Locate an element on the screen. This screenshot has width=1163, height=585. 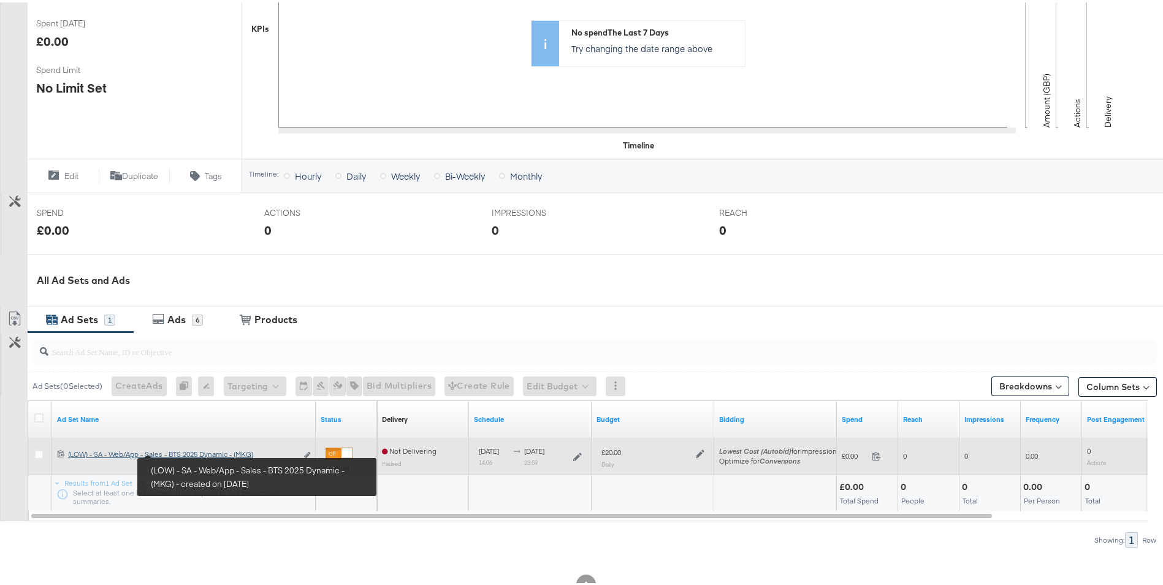
span: Daily is located at coordinates (356, 174).